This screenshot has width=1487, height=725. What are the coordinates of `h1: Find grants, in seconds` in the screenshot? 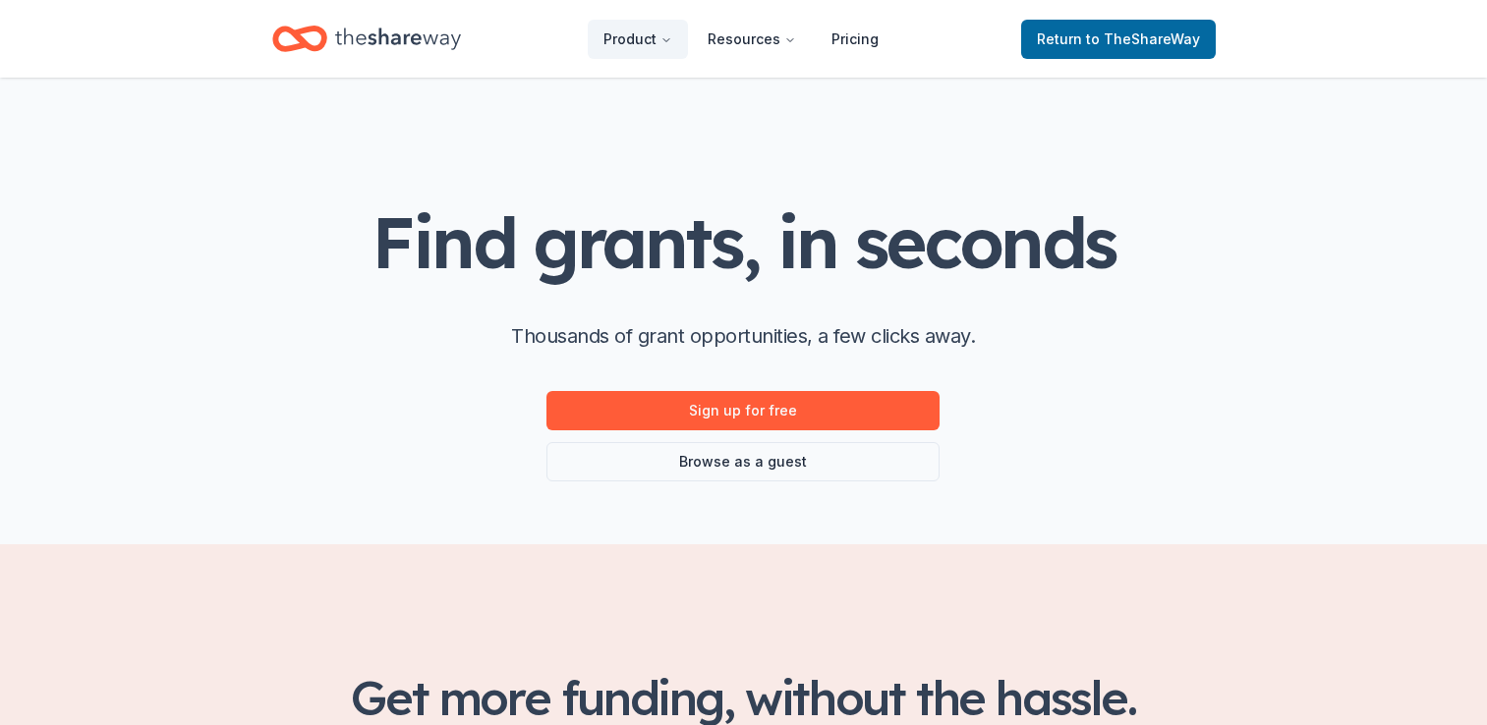 It's located at (743, 242).